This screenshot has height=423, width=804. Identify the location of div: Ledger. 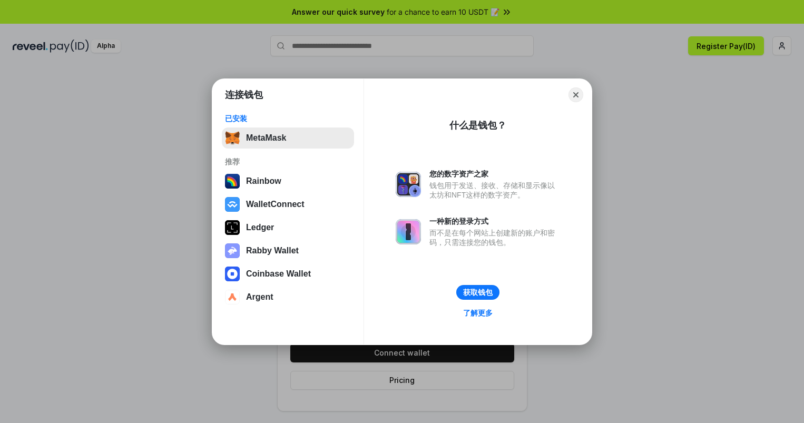
(260, 228).